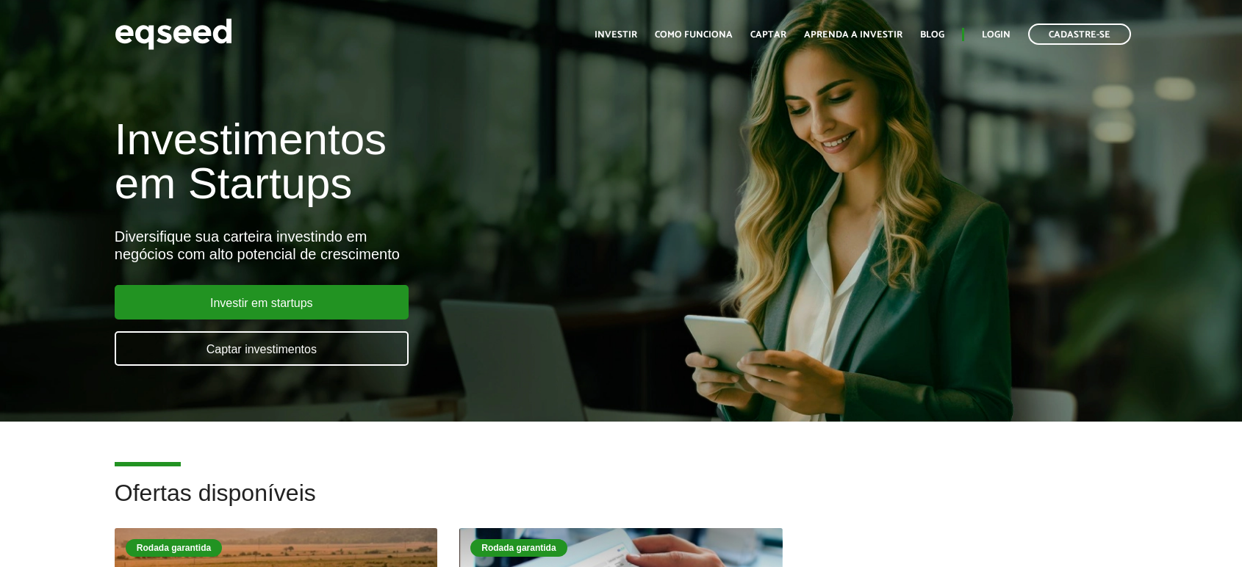 The height and width of the screenshot is (567, 1242). I want to click on a: Login, so click(996, 35).